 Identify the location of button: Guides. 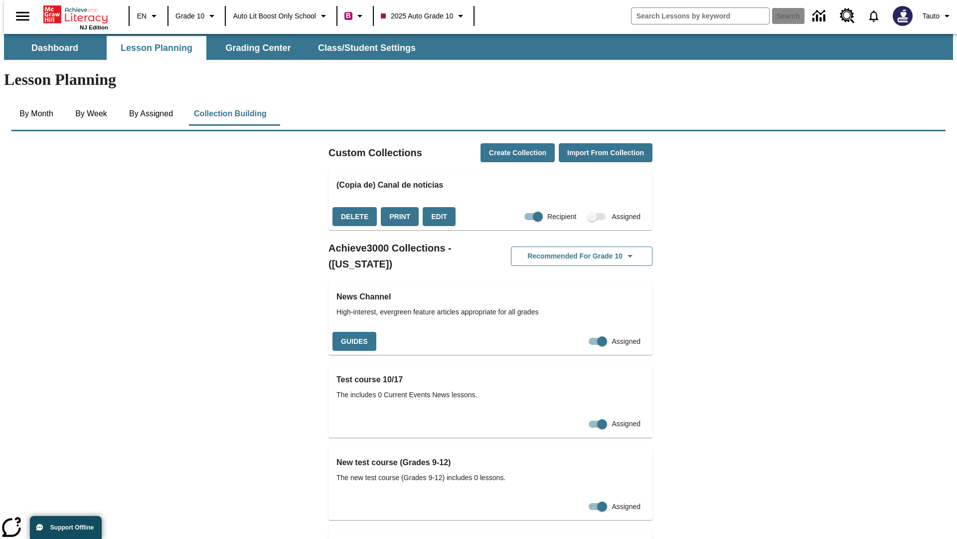
(355, 341).